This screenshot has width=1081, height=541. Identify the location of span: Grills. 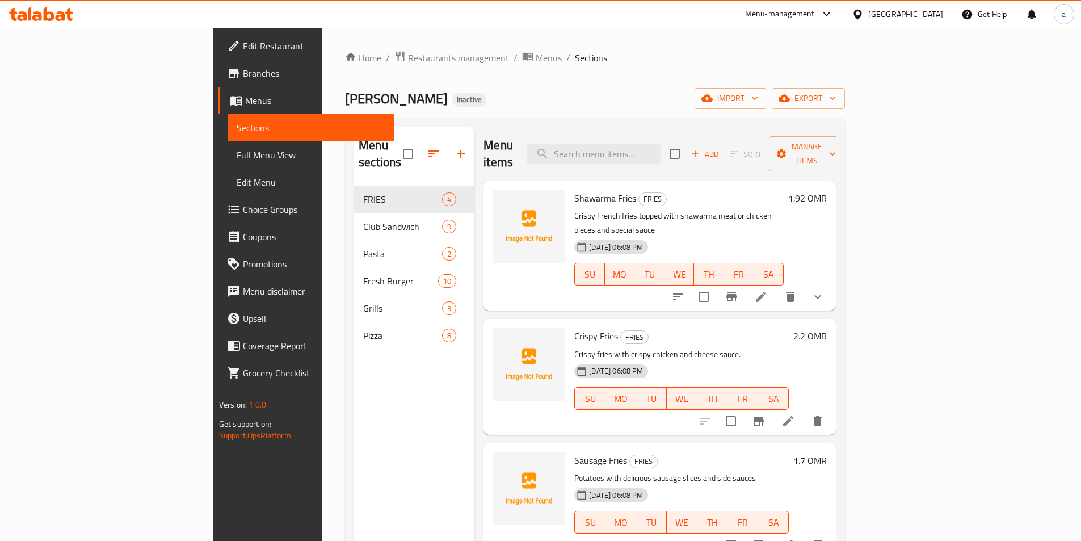
(402, 308).